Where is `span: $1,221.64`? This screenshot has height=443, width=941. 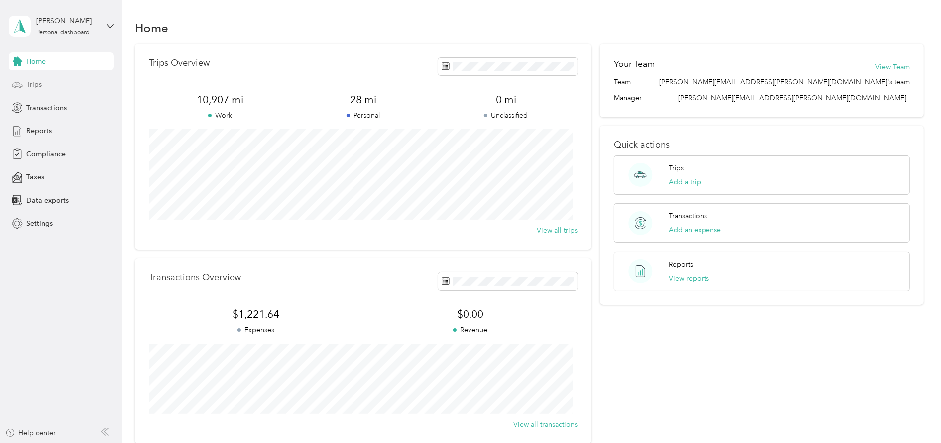 span: $1,221.64 is located at coordinates (256, 314).